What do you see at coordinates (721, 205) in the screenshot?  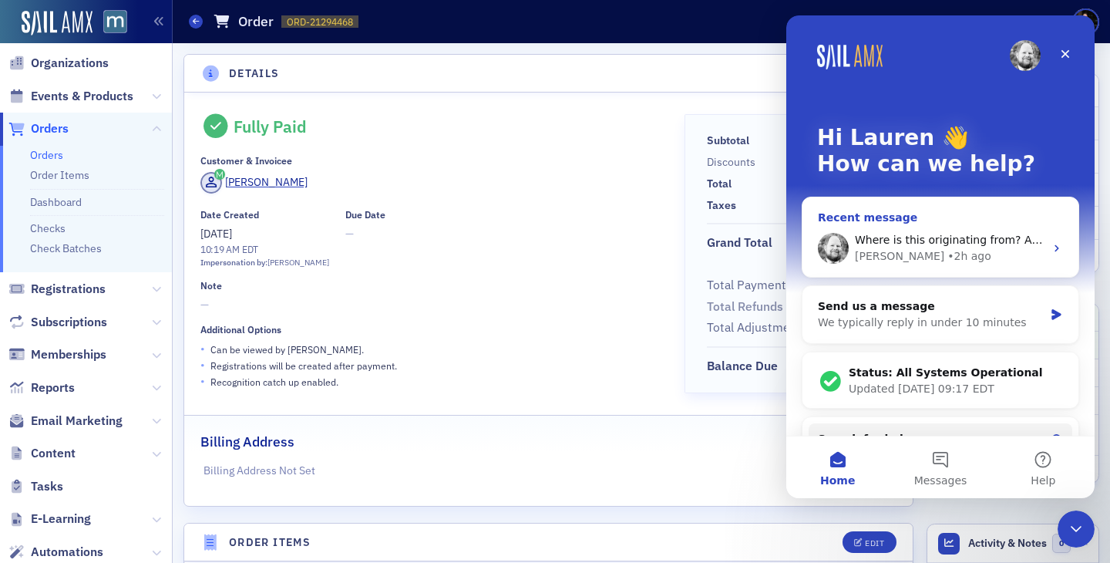 I see `div: Taxes` at bounding box center [721, 205].